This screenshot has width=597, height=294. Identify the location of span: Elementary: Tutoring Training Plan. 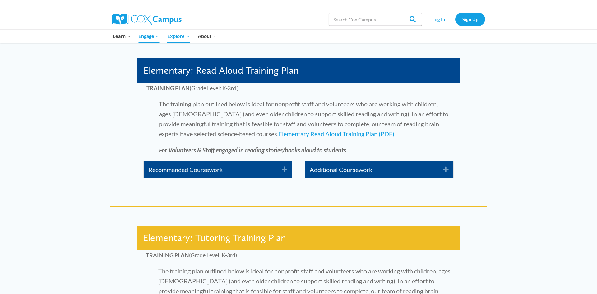
(214, 237).